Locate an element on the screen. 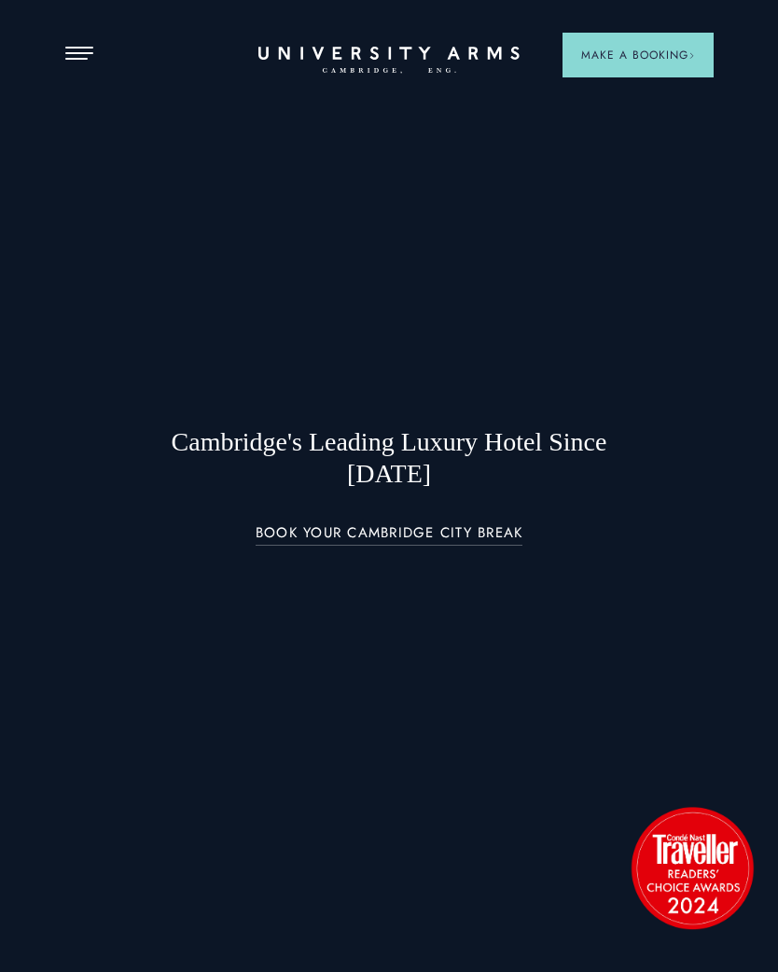  a: Home is located at coordinates (389, 61).